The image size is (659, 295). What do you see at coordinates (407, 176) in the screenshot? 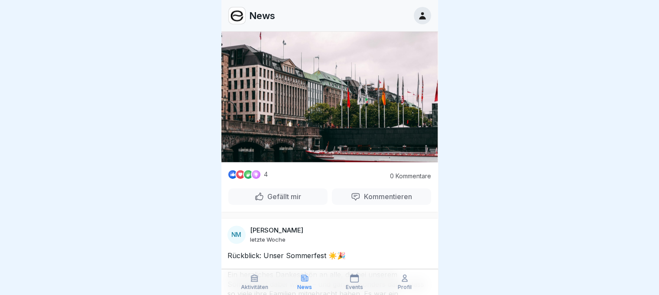
I see `p: 0 Kommentare` at bounding box center [407, 176].